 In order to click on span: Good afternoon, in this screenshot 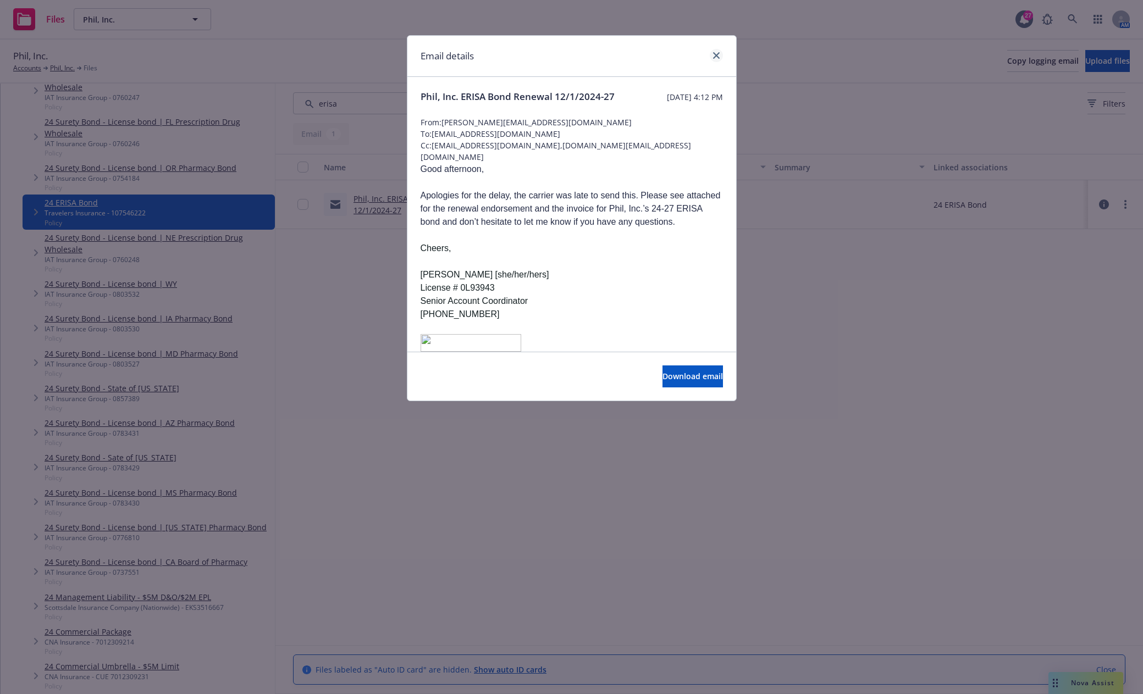, I will do `click(452, 169)`.